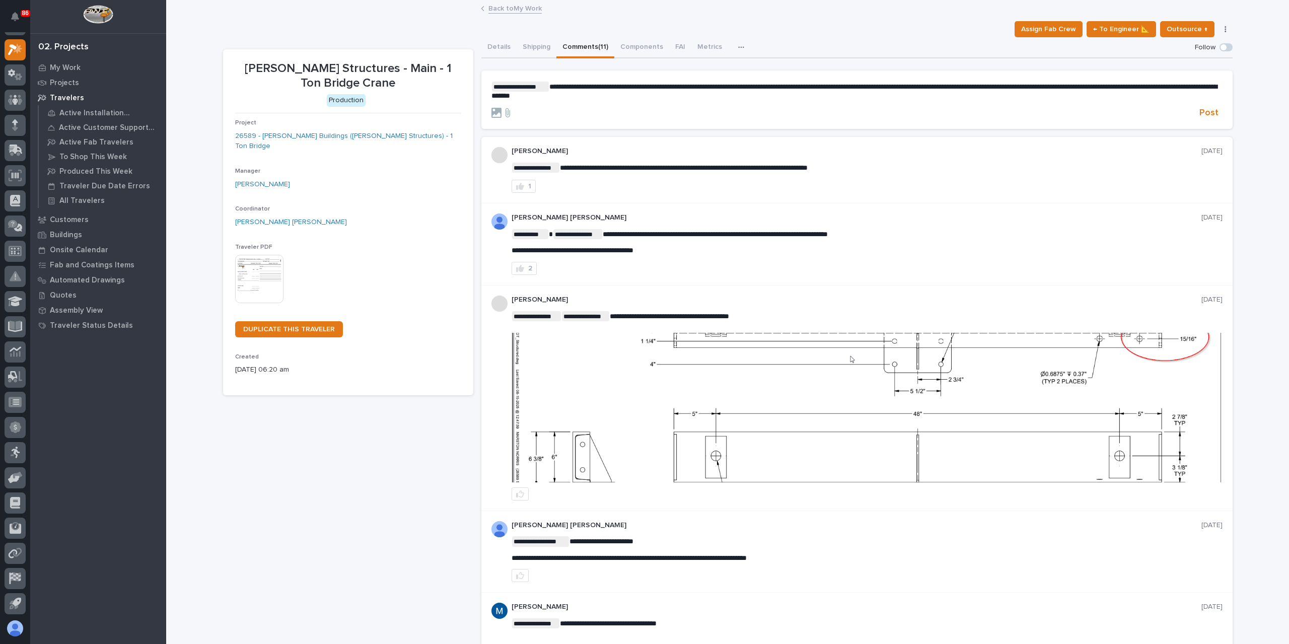  I want to click on p: Assembly View, so click(76, 311).